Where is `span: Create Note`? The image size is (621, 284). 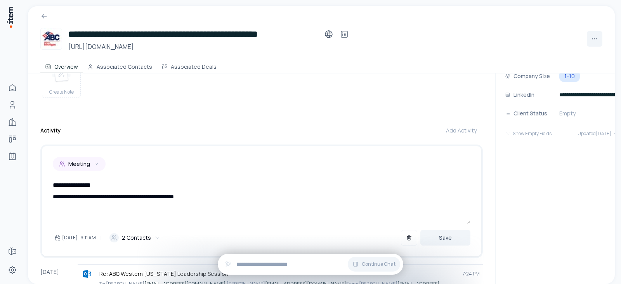
span: Create Note is located at coordinates (61, 92).